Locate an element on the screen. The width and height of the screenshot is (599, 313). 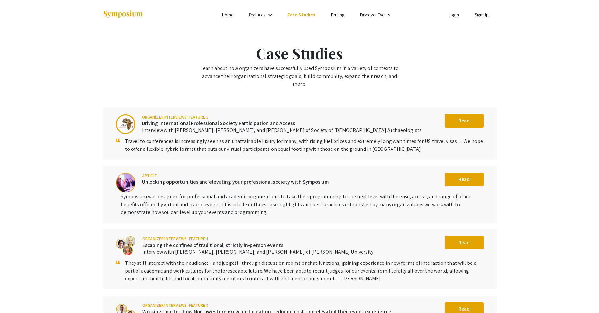
div: Travel to conferences is increasingly seen as an unattainable luxury for many, with rising fuel p... is located at coordinates (304, 145).